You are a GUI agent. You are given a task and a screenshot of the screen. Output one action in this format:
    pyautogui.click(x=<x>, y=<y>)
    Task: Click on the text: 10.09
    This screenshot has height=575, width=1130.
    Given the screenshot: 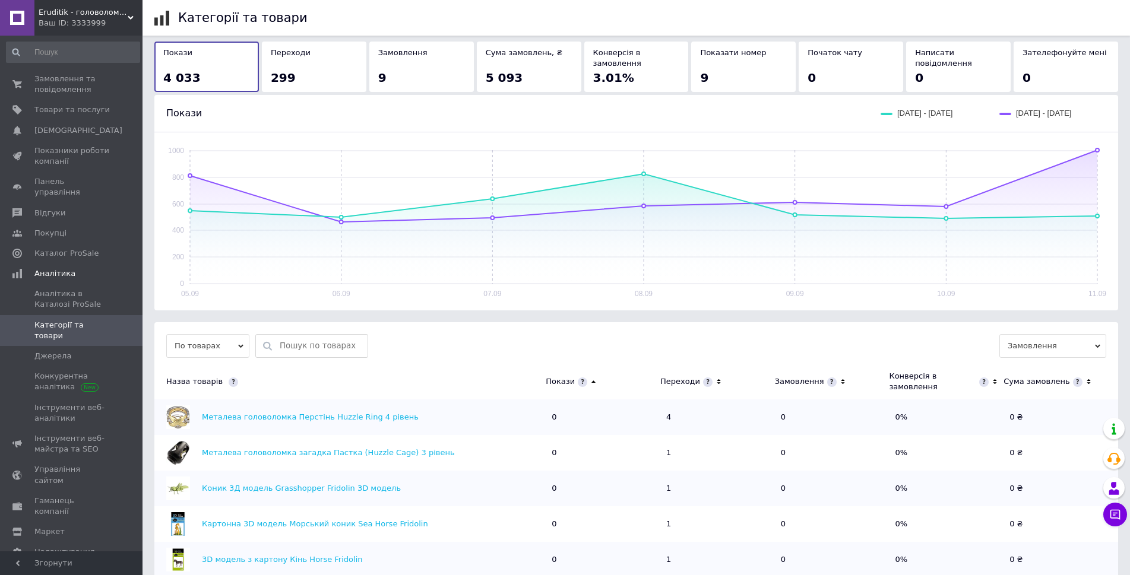 What is the action you would take?
    pyautogui.click(x=946, y=294)
    